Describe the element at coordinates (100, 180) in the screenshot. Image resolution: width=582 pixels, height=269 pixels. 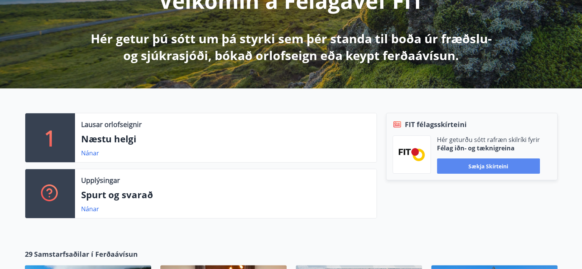
I see `p: Upplýsingar` at that location.